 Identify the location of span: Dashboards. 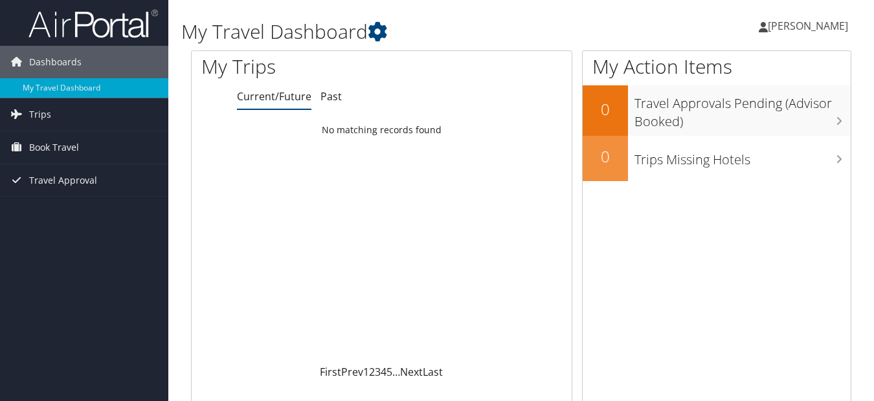
(55, 62).